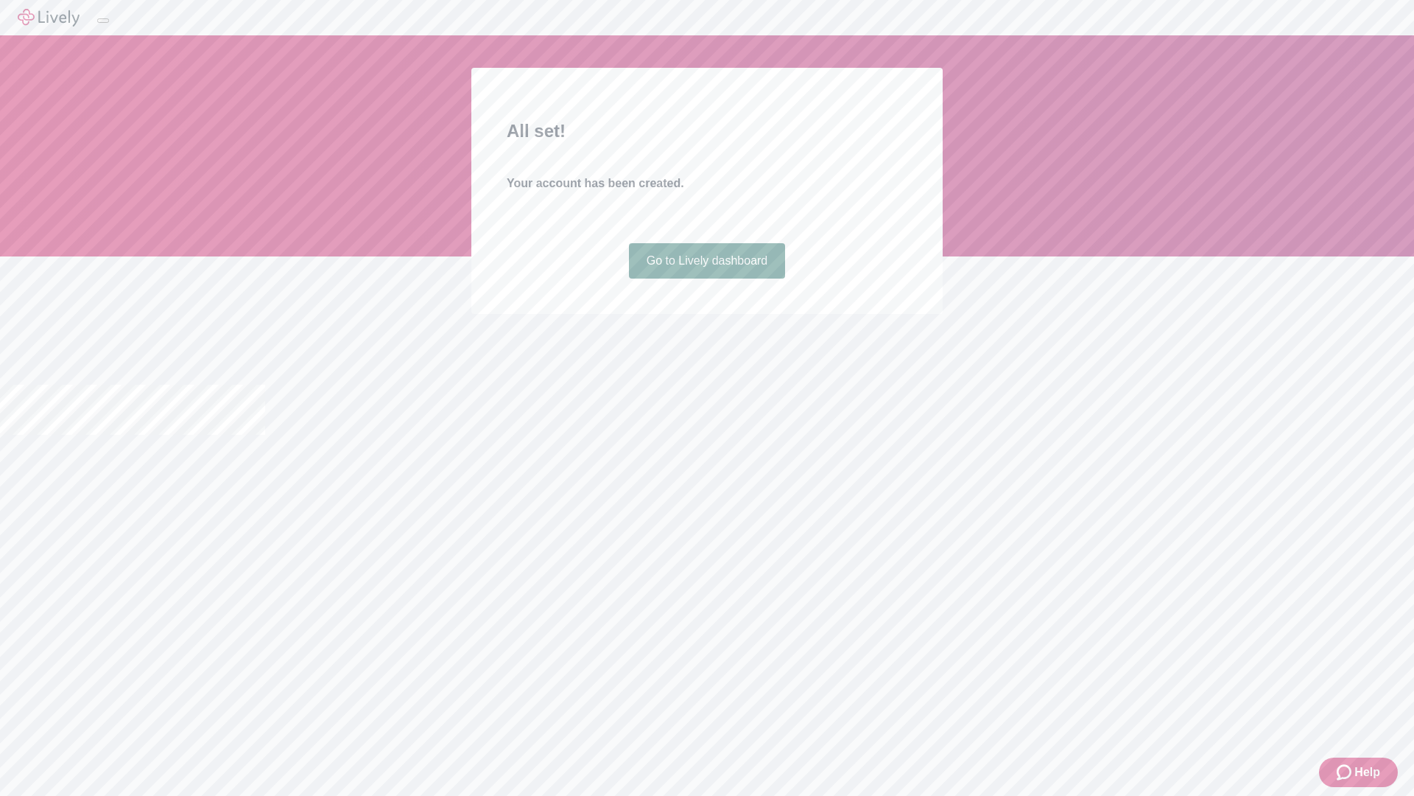 The height and width of the screenshot is (796, 1414). Describe the element at coordinates (707, 261) in the screenshot. I see `a: Go to Lively dashboard` at that location.